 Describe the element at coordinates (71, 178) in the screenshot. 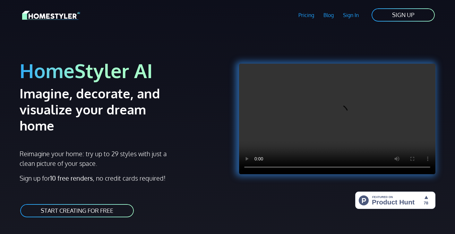

I see `strong: 10 free renders` at that location.